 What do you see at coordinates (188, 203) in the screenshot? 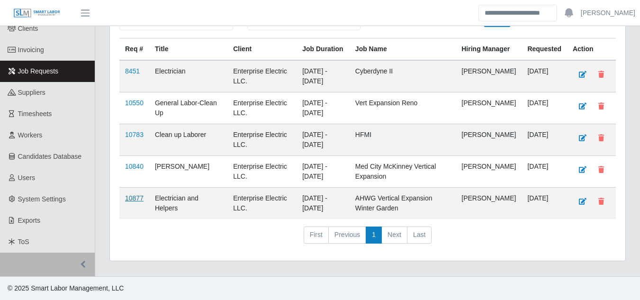
I see `td: Electrician and Helpers` at bounding box center [188, 203].